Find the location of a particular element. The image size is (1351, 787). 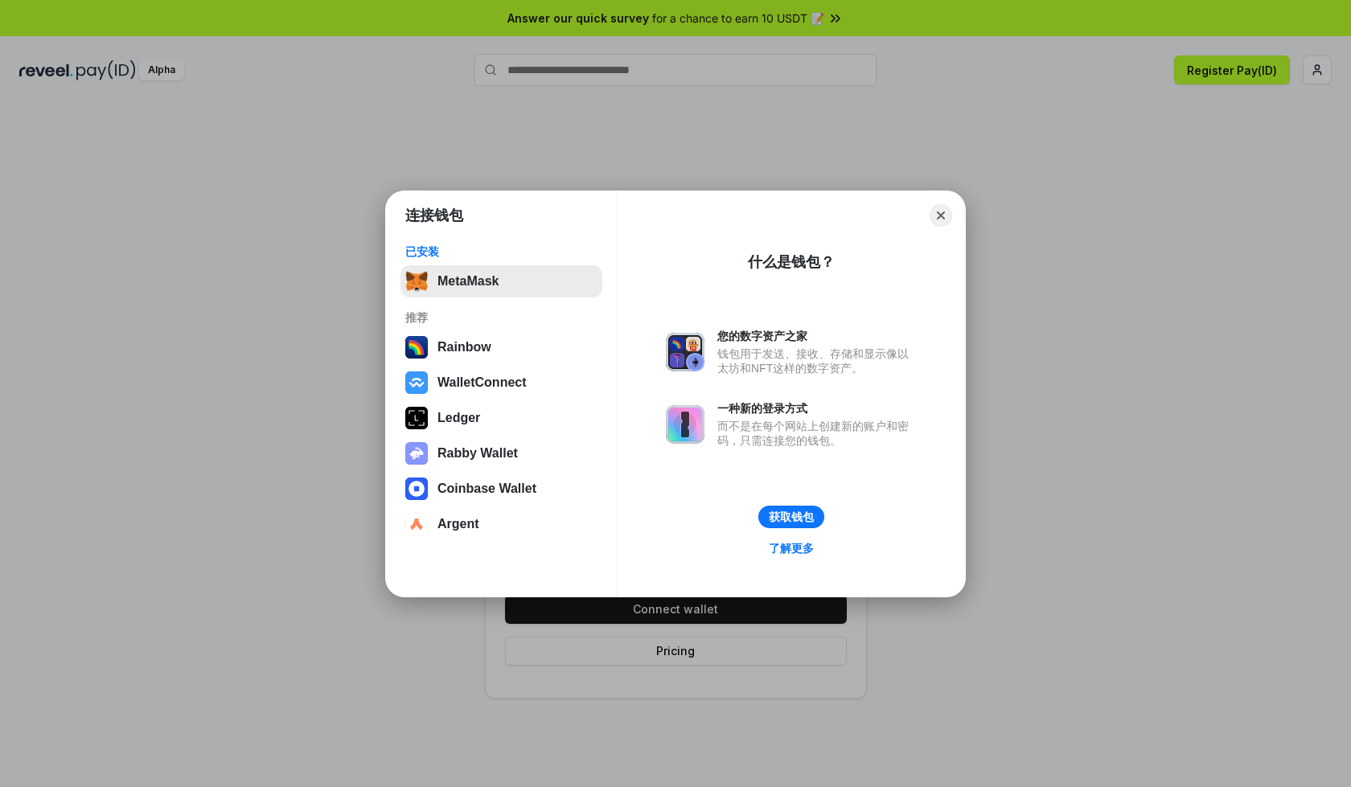

img: svg+xml,%3Csvg%20xmlns%3D%22http%3A%2F%2Fwww.w3.org%2F2000%2Fsvg%22%20width%3D%2228%22%20height%3... is located at coordinates (417, 418).